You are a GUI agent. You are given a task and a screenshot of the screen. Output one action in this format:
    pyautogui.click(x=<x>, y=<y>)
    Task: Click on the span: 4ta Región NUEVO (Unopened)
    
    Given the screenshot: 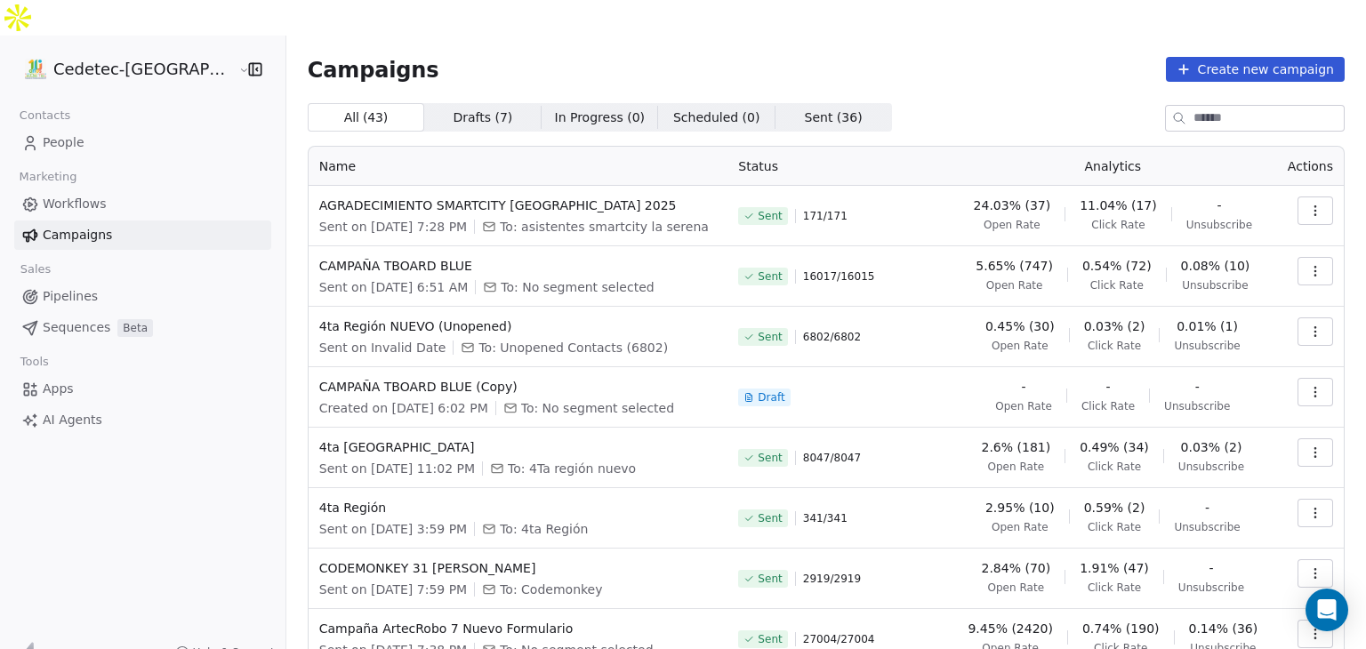 What is the action you would take?
    pyautogui.click(x=518, y=326)
    